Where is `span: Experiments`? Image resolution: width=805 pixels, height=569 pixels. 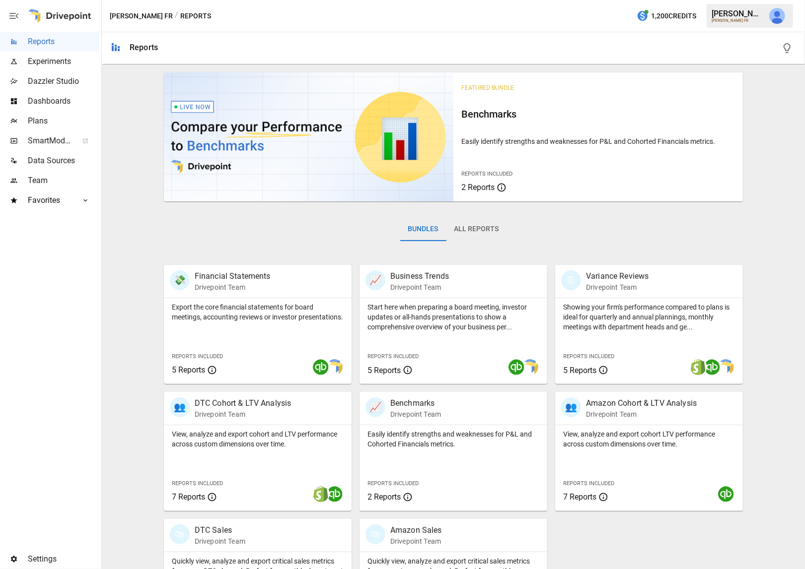
span: Experiments is located at coordinates (64, 62).